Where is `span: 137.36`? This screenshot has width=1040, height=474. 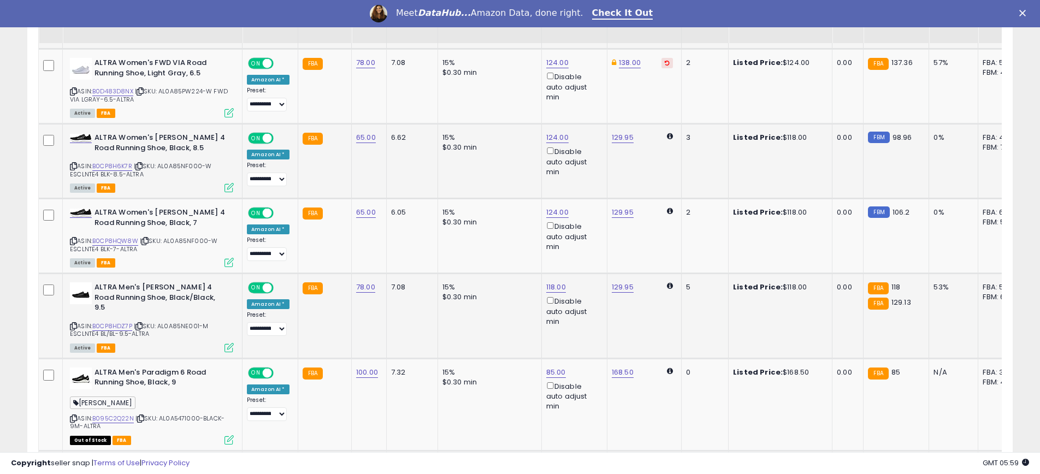
span: 137.36 is located at coordinates (902, 62).